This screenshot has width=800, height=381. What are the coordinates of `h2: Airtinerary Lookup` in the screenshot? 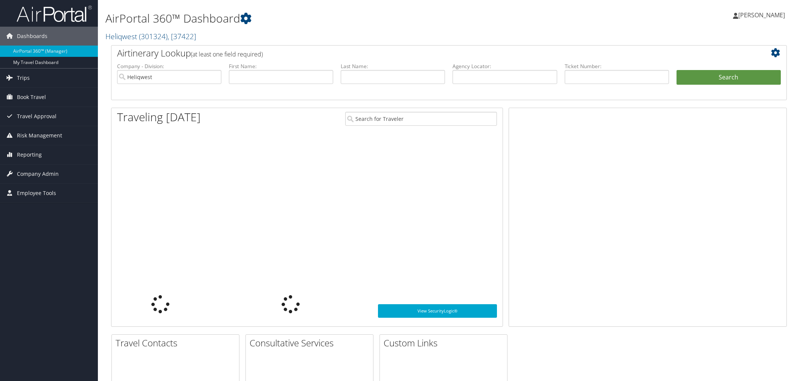 It's located at (421, 53).